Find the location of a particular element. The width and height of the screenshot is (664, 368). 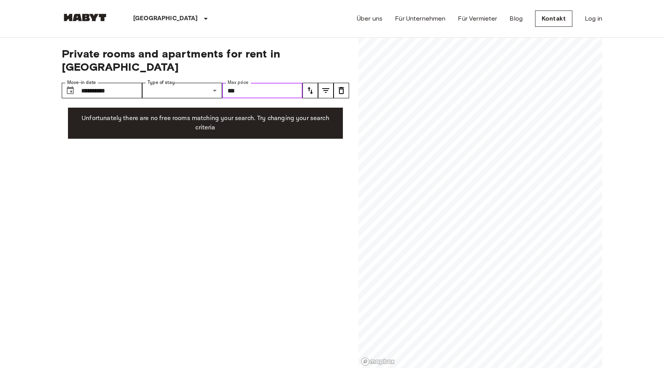

label: Max price is located at coordinates (238, 82).